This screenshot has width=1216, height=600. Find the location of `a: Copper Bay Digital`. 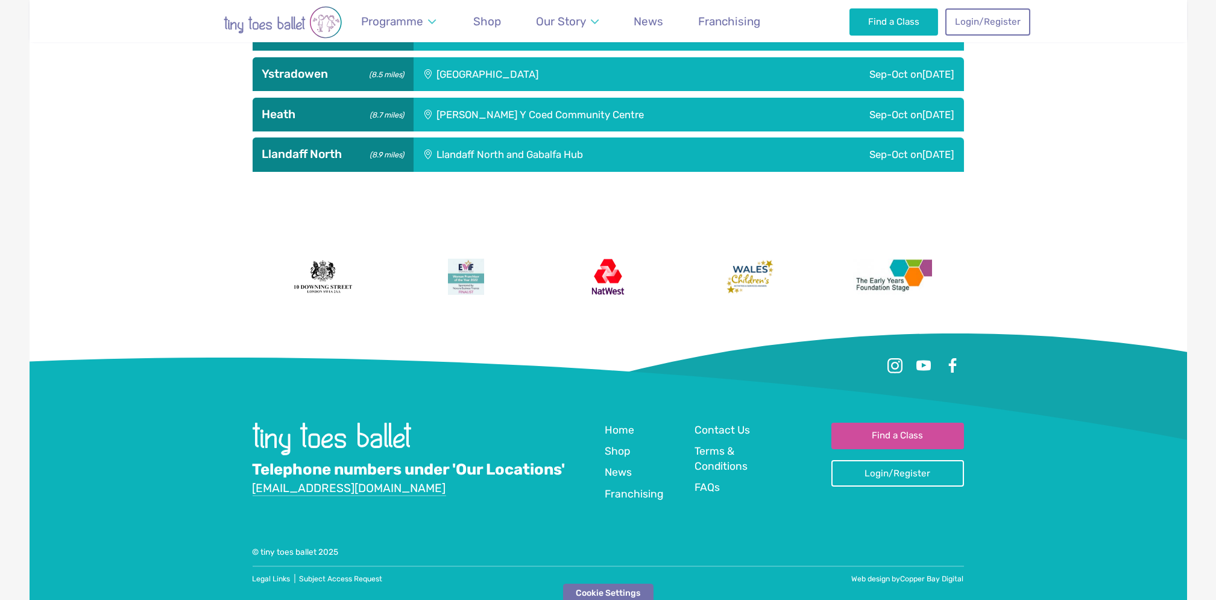

a: Copper Bay Digital is located at coordinates (932, 579).